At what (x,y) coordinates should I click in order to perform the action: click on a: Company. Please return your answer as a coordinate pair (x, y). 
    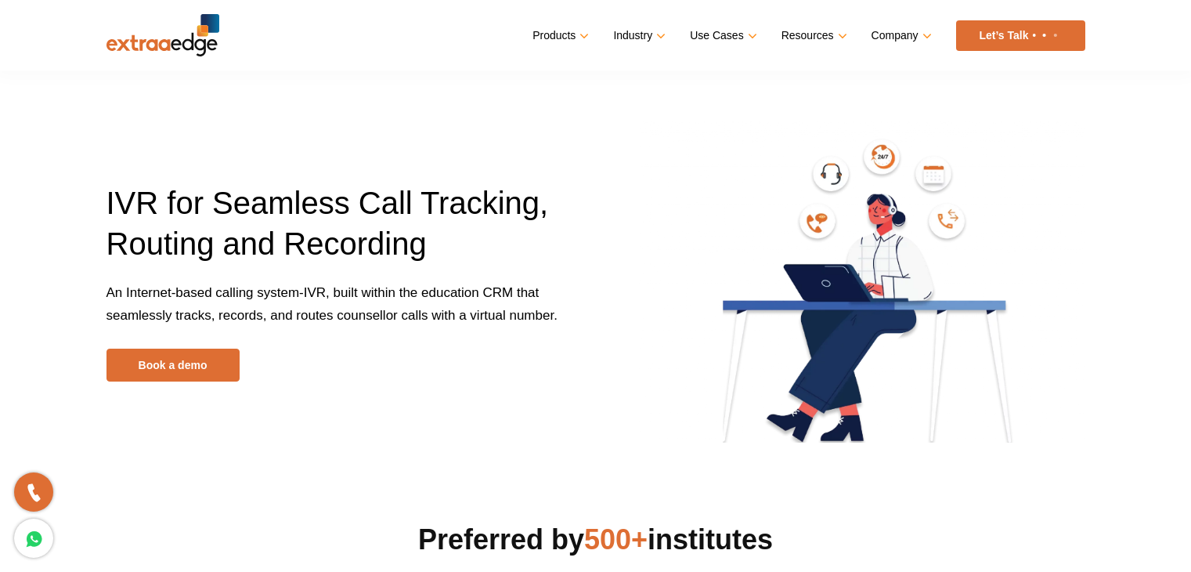
    Looking at the image, I should click on (900, 35).